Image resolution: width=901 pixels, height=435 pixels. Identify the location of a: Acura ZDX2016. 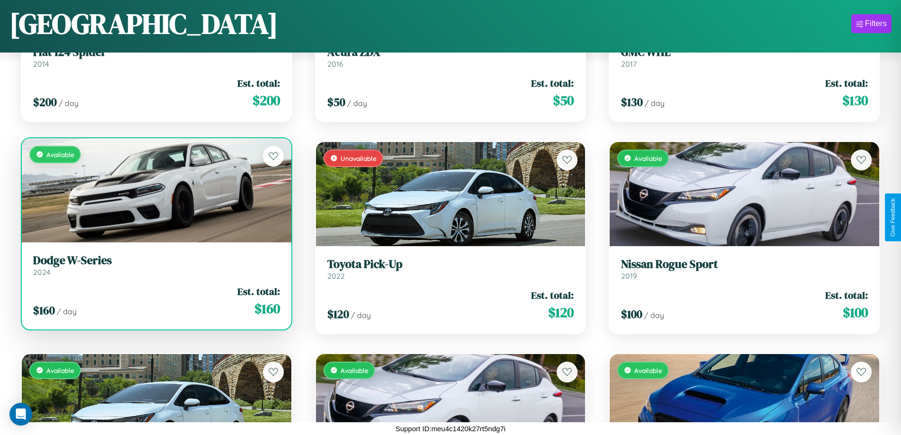
(451, 57).